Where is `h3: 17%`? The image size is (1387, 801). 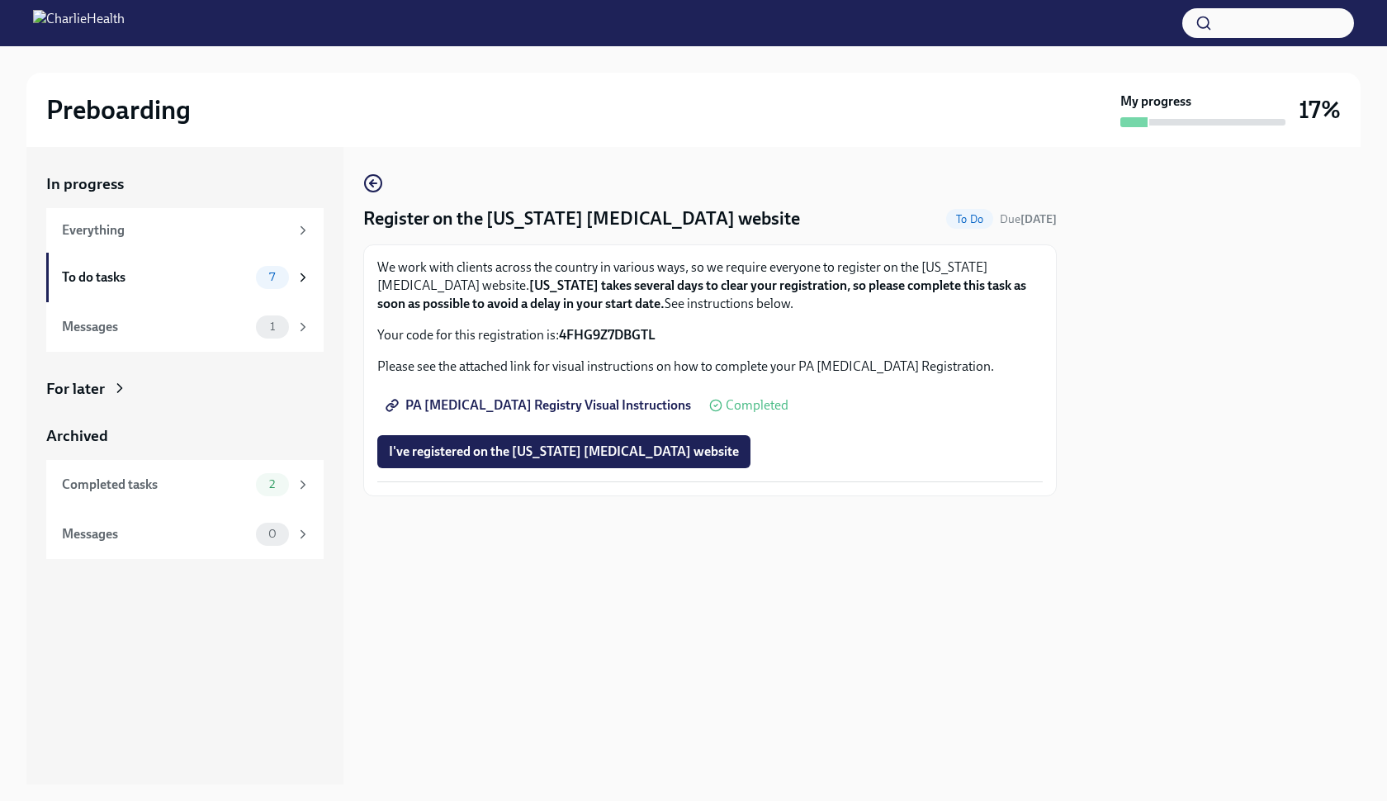 h3: 17% is located at coordinates (1319, 110).